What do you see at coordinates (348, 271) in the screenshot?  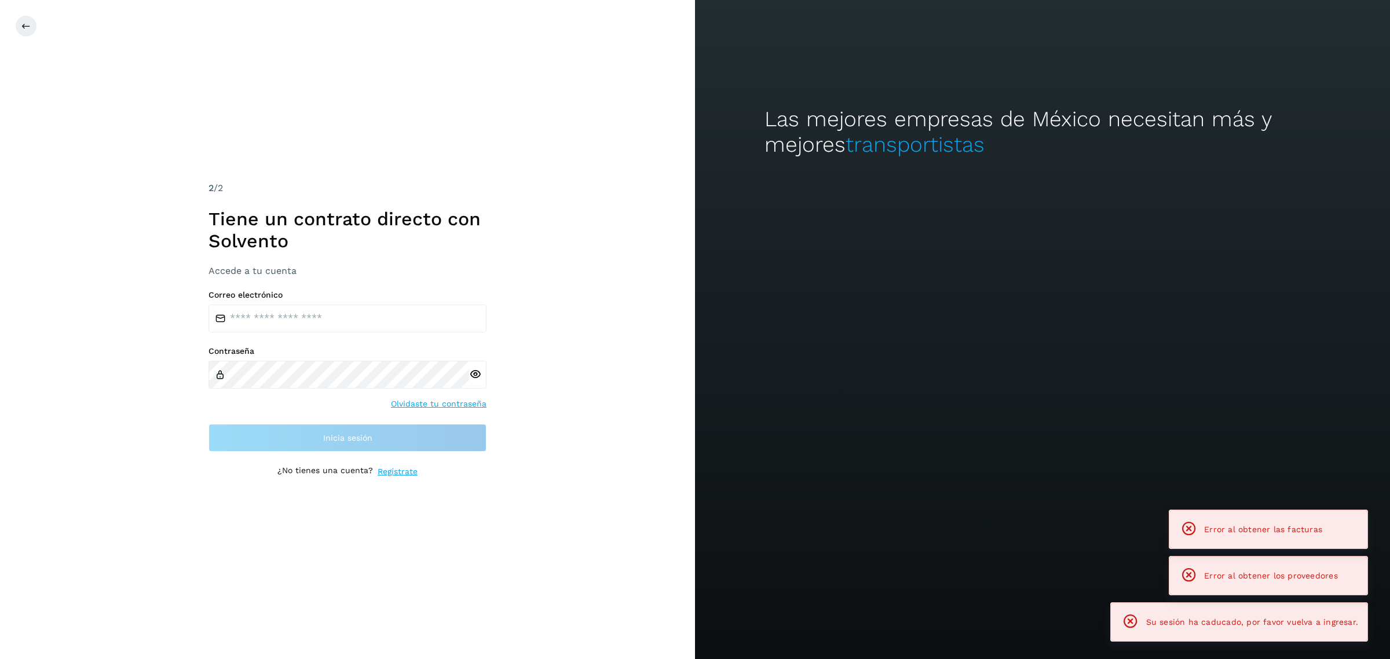 I see `h3: Accede a tu cuenta` at bounding box center [348, 271].